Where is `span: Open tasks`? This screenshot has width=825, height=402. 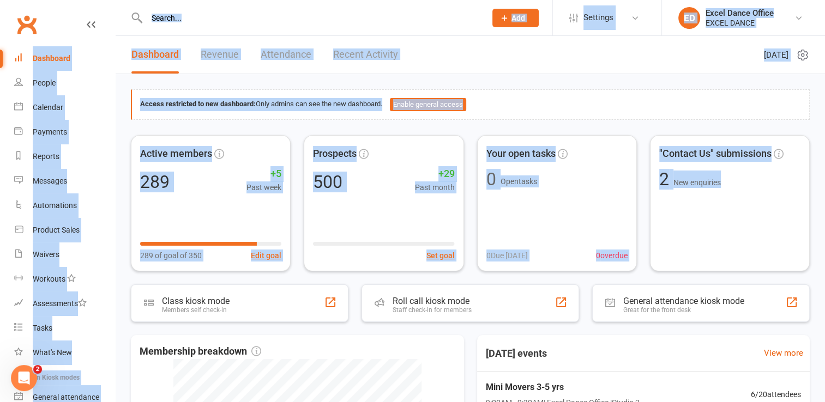
span: Open tasks is located at coordinates (518, 182).